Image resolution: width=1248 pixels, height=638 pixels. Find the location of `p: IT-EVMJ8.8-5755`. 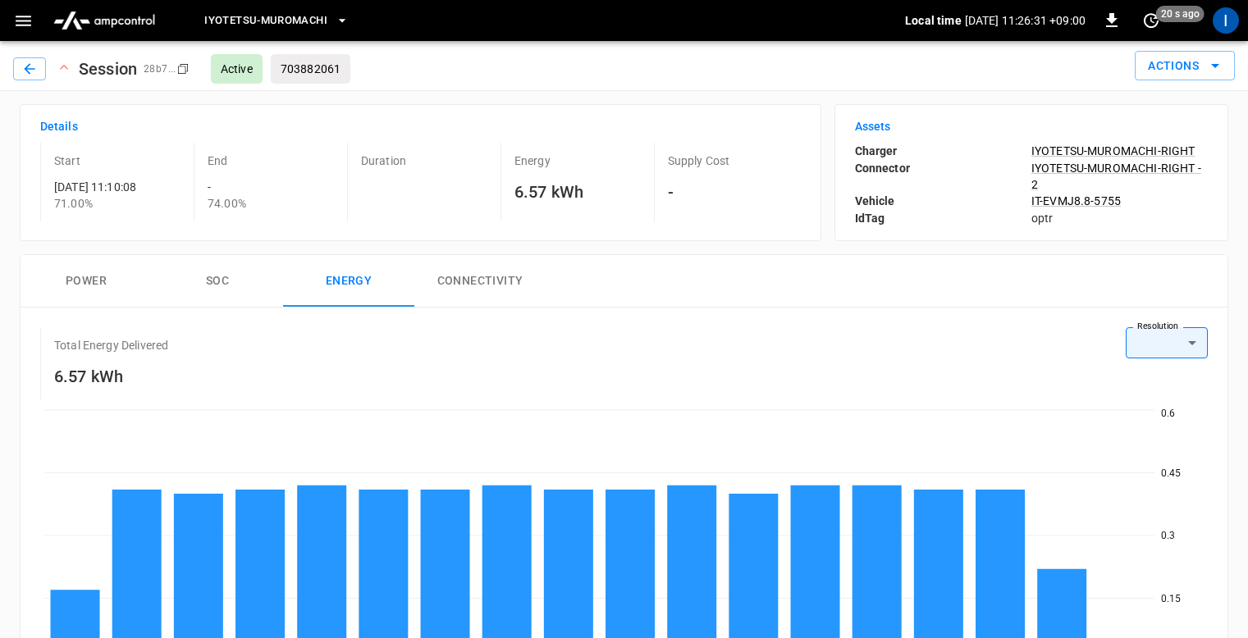

p: IT-EVMJ8.8-5755 is located at coordinates (1119, 201).